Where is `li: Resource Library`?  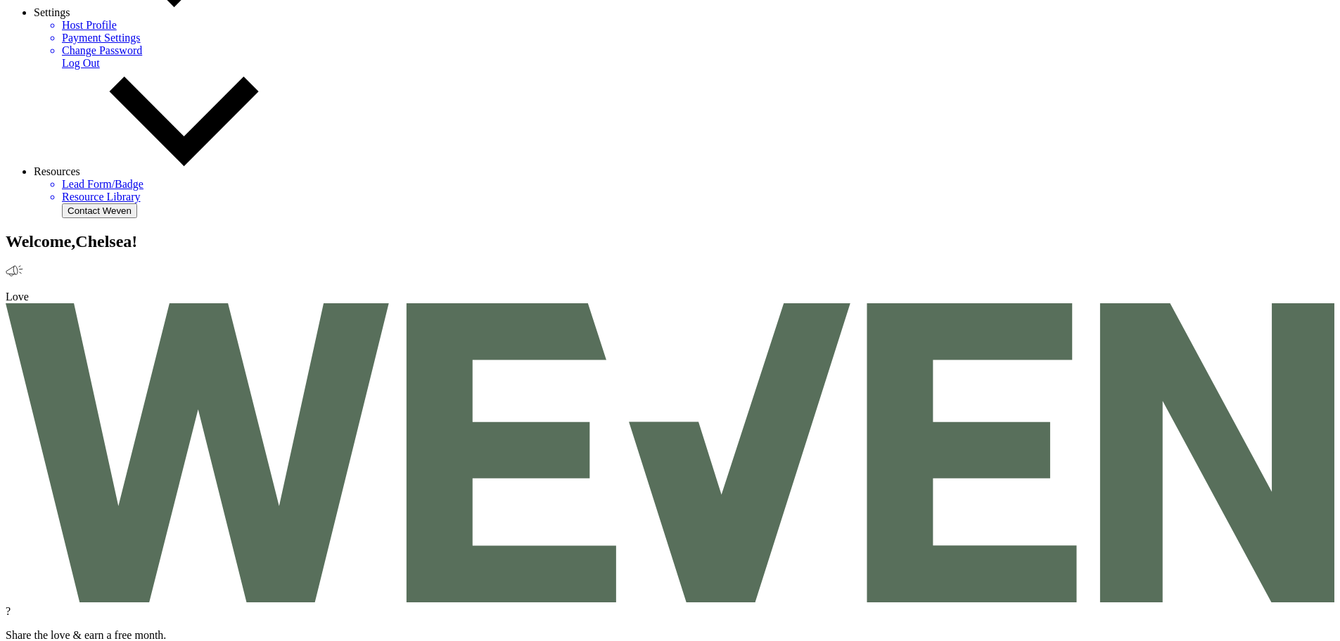 li: Resource Library is located at coordinates (698, 197).